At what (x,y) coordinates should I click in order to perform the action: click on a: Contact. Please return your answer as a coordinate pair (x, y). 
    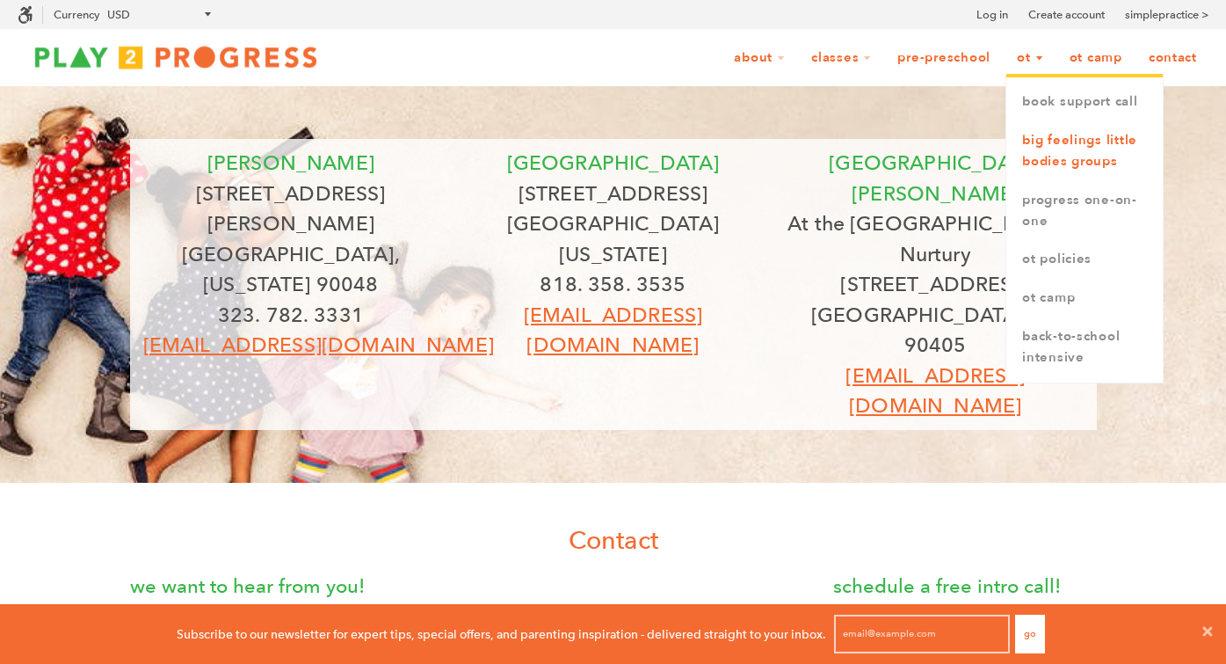
    Looking at the image, I should click on (1173, 58).